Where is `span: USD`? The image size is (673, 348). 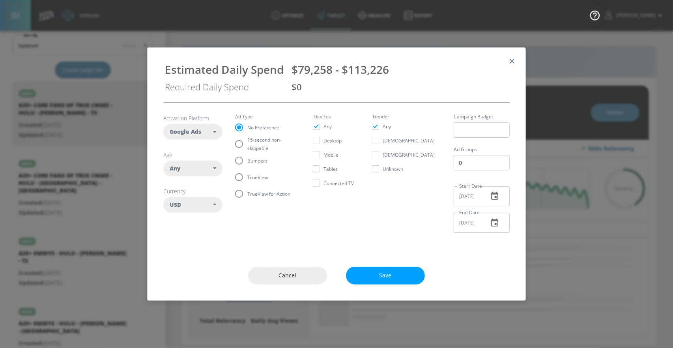 span: USD is located at coordinates (175, 205).